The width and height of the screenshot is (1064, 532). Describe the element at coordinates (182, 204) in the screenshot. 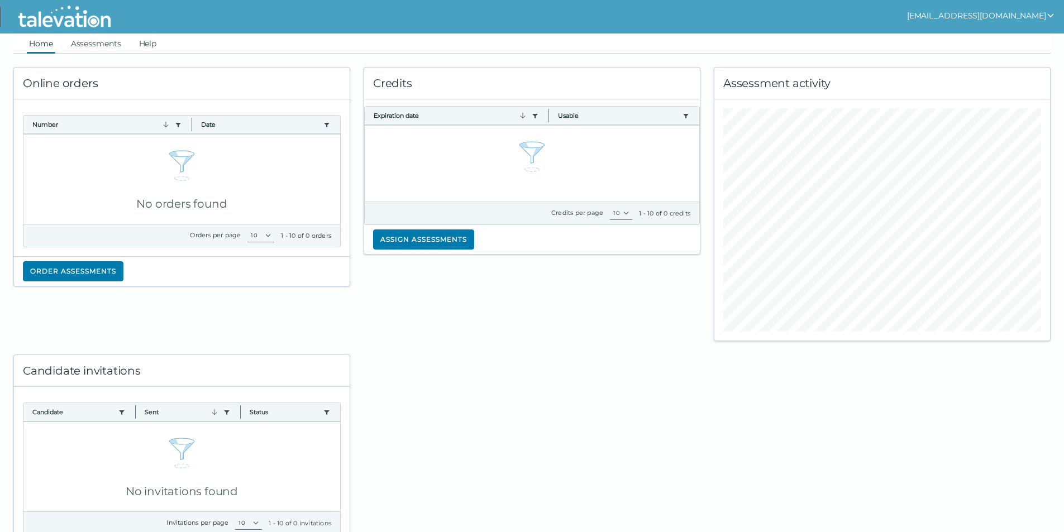

I see `span: No orders found` at that location.